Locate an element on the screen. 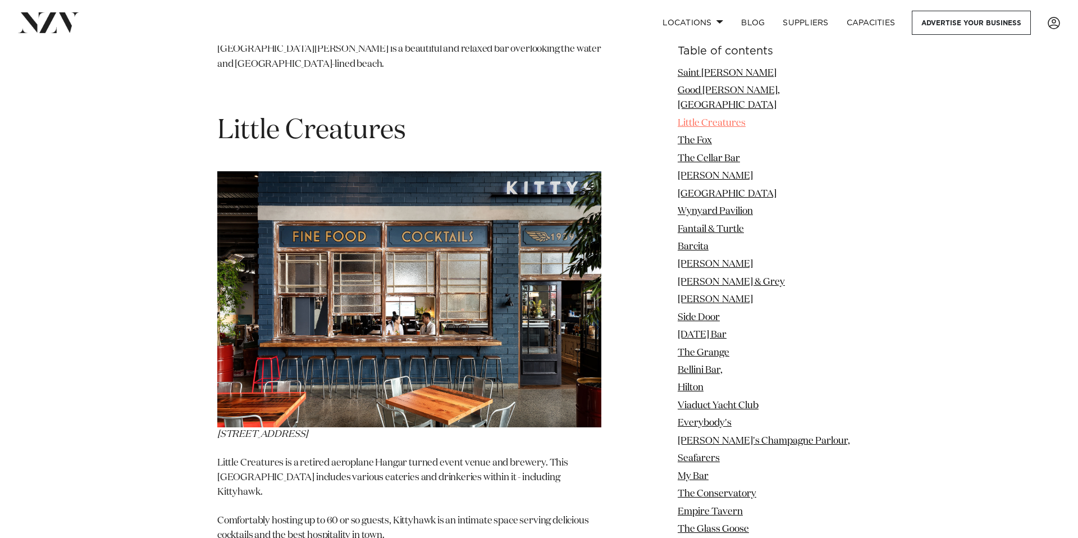 The height and width of the screenshot is (538, 1078). a: Hilton is located at coordinates (691, 388).